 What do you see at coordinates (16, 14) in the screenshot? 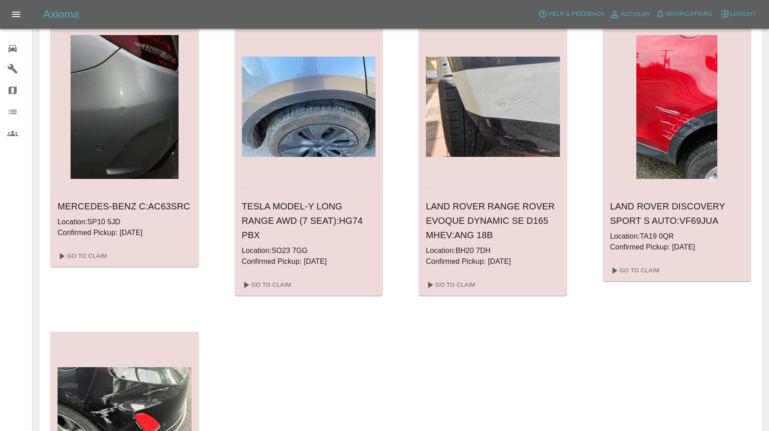
I see `button: Open drawer` at bounding box center [16, 14].